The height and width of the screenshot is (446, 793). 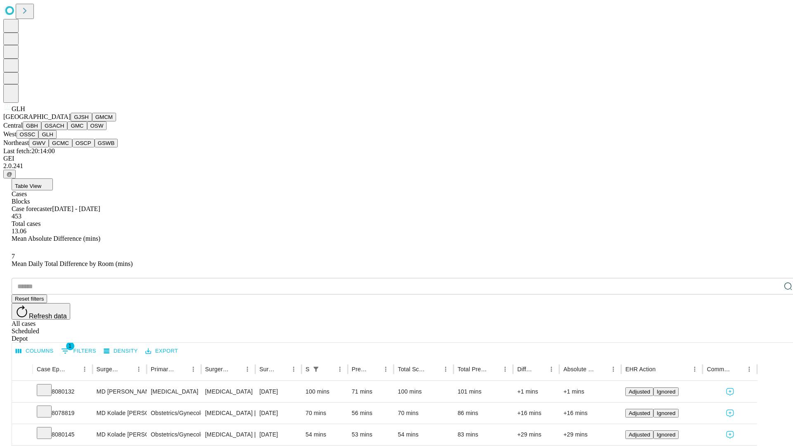 What do you see at coordinates (26, 224) in the screenshot?
I see `span: Total cases` at bounding box center [26, 224].